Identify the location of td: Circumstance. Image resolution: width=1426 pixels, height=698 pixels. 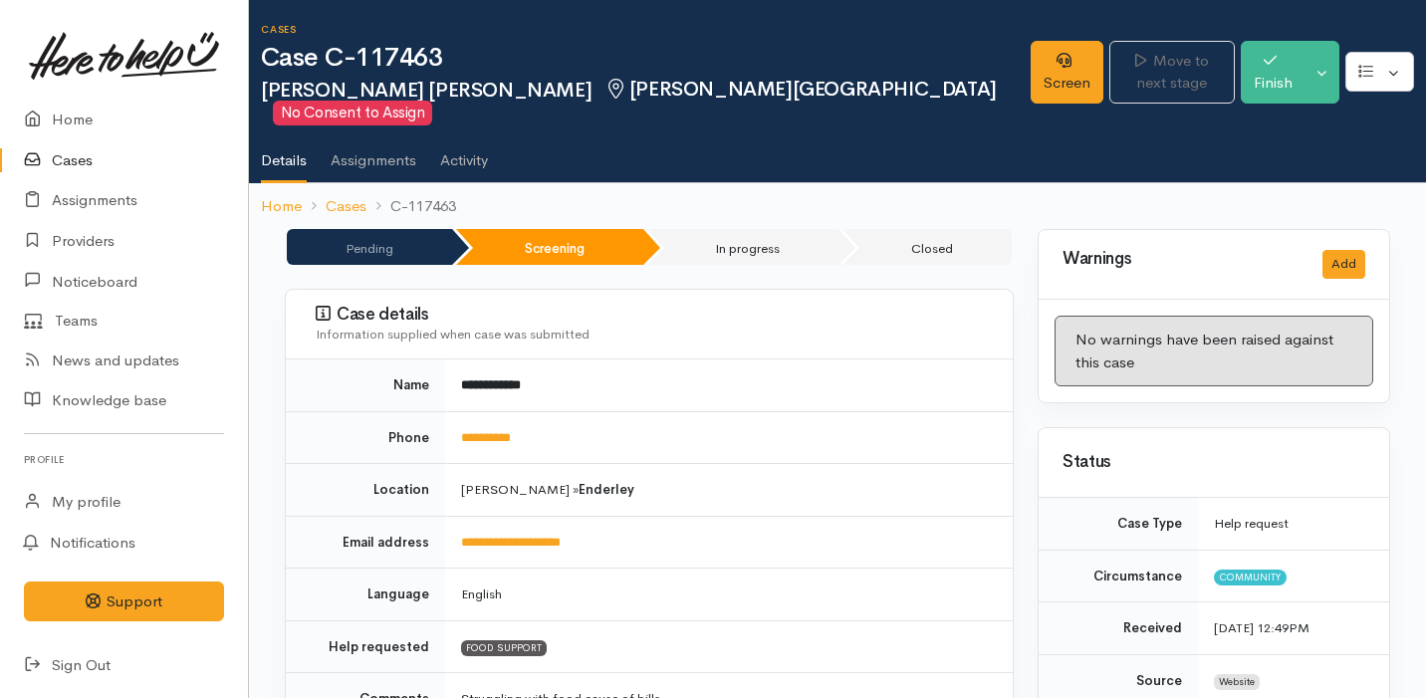
(1118, 576).